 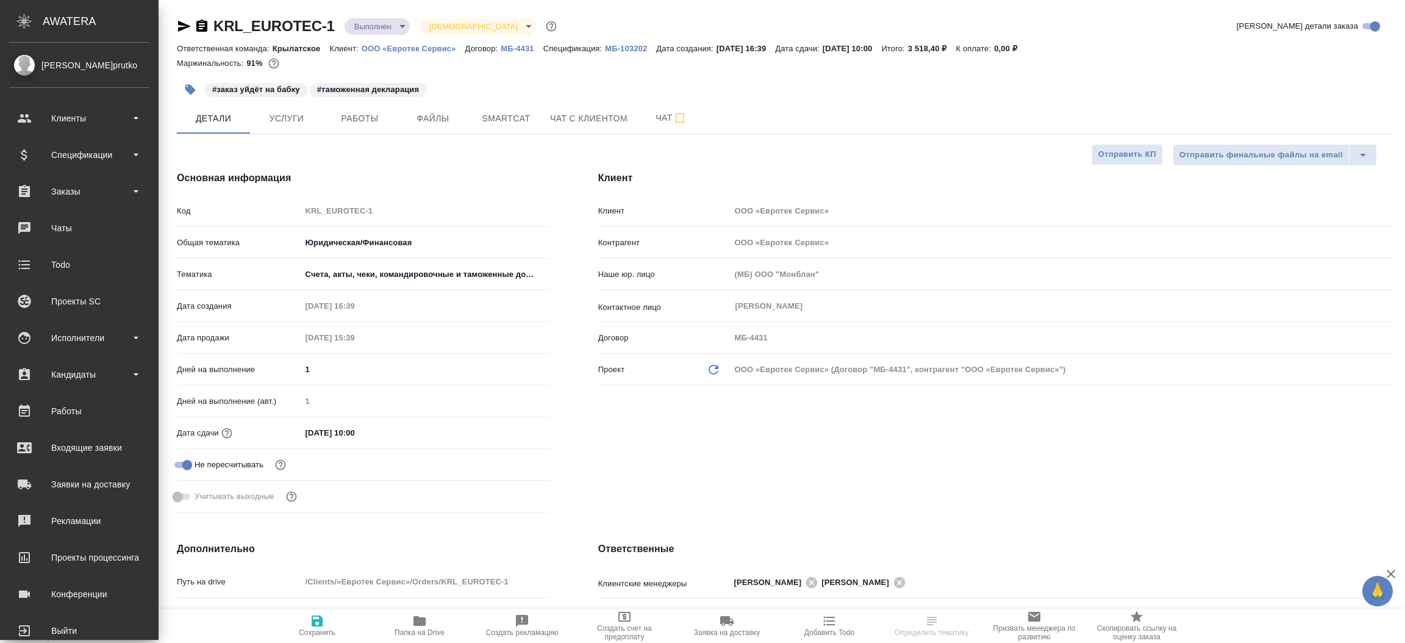 I want to click on p: Дата продажи, so click(x=239, y=338).